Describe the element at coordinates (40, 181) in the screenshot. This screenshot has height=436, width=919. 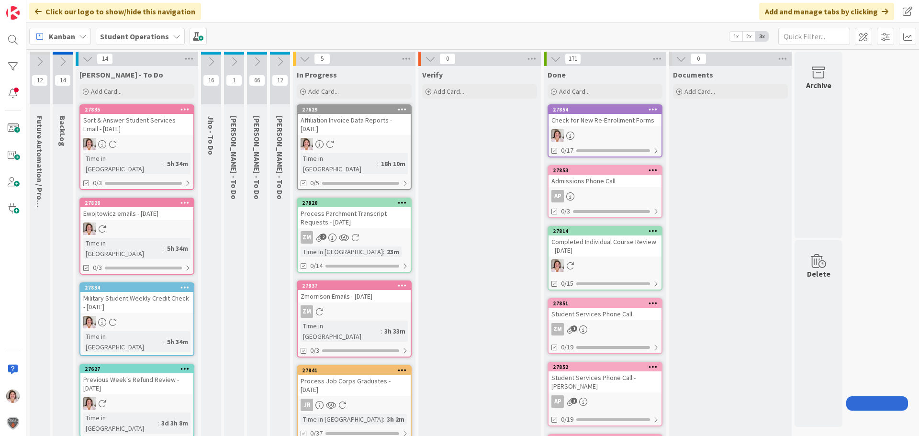
I see `span: Future Automation / Process Building` at that location.